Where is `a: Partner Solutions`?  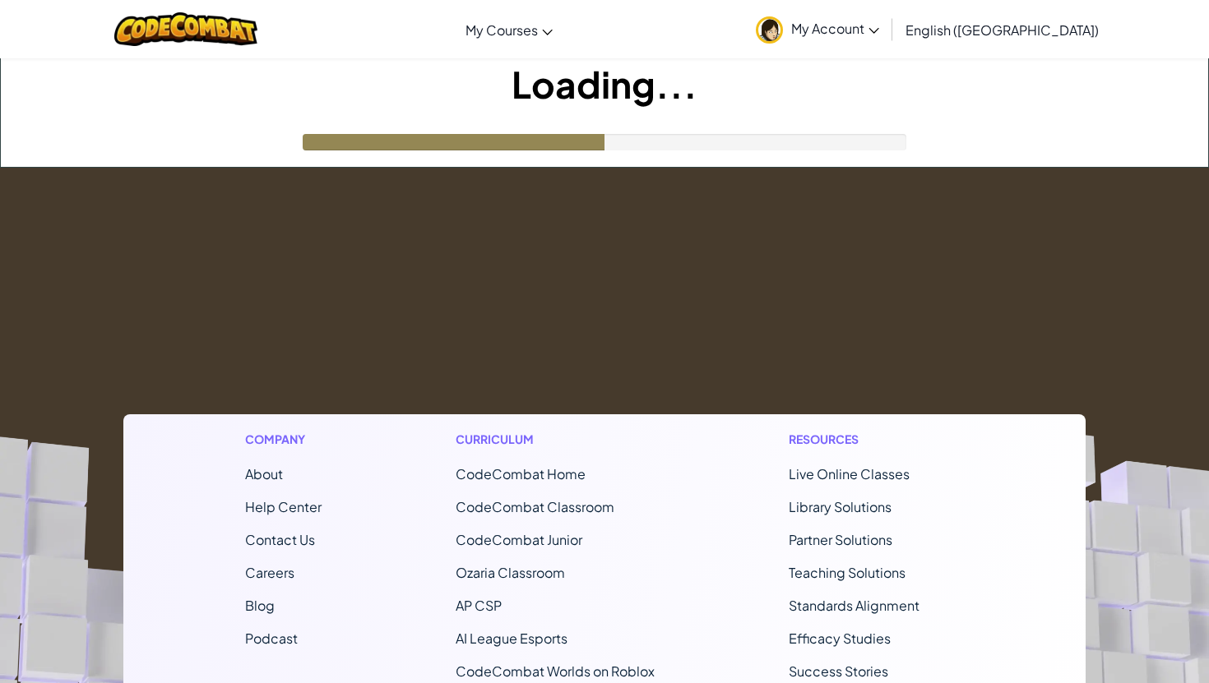
a: Partner Solutions is located at coordinates (840, 539).